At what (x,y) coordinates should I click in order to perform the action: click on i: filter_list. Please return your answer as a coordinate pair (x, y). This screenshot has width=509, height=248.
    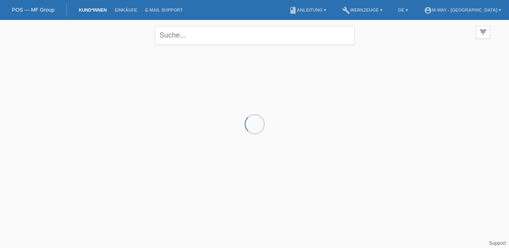
    Looking at the image, I should click on (483, 32).